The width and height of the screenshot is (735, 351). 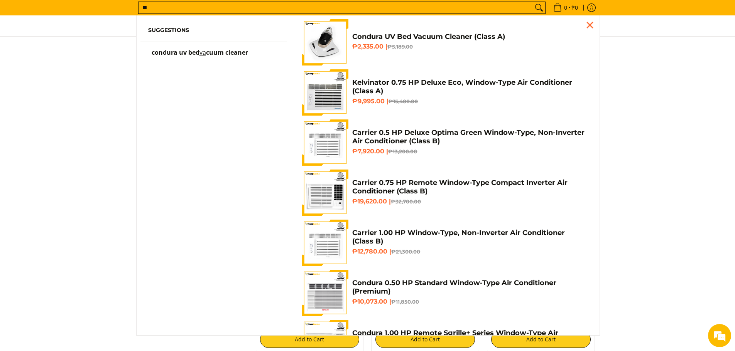 I want to click on del: ₱13,200.00, so click(x=402, y=152).